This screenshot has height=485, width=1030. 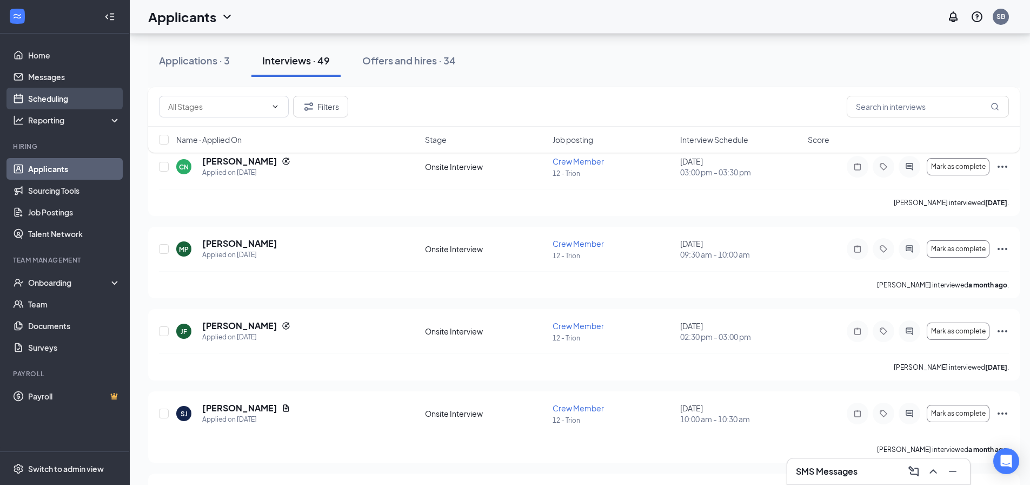 What do you see at coordinates (110, 17) in the screenshot?
I see `svg: Collapse` at bounding box center [110, 17].